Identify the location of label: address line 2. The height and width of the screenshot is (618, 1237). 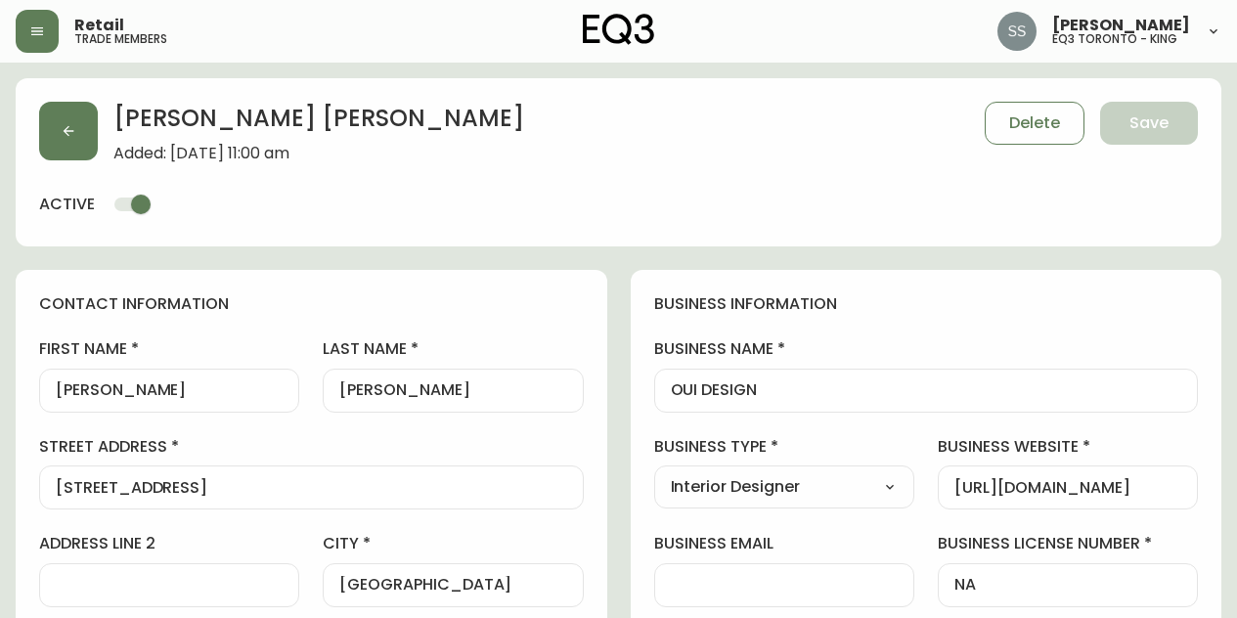
(169, 544).